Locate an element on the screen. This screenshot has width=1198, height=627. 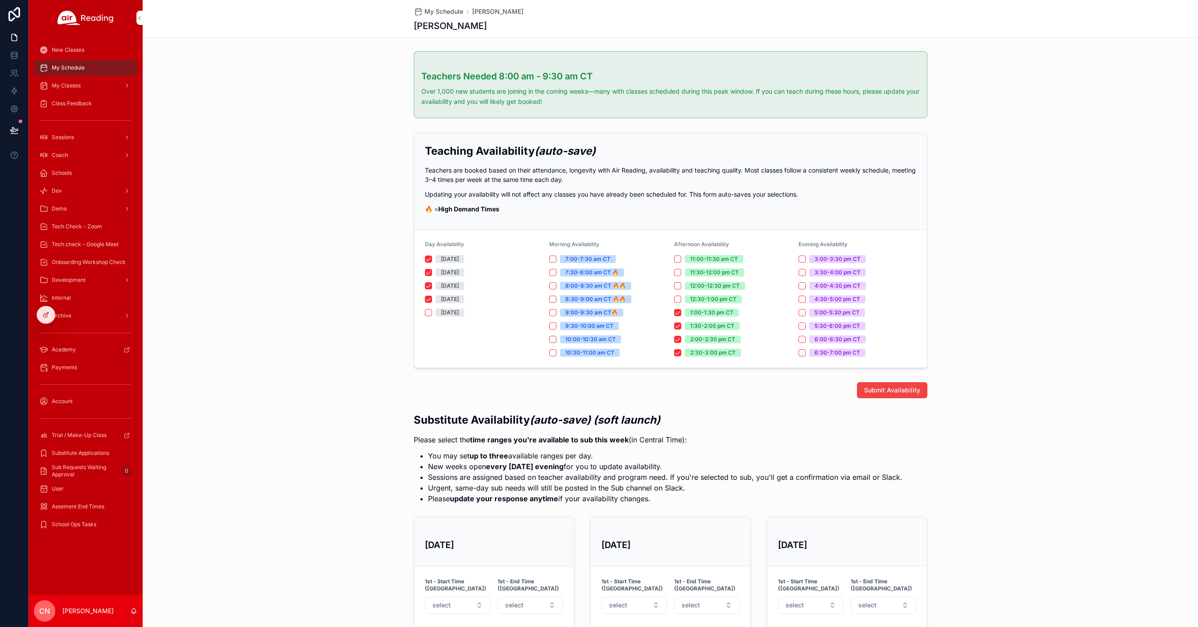
span: Submit Availability is located at coordinates (892, 390).